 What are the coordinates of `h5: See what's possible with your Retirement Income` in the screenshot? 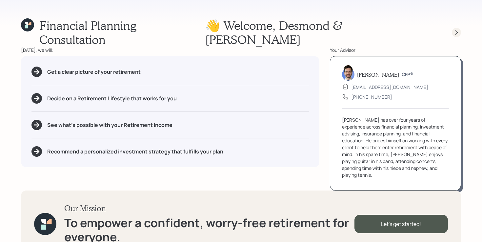 It's located at (110, 125).